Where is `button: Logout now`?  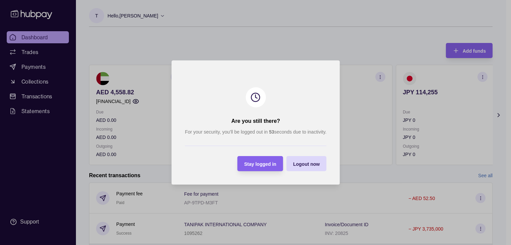
button: Logout now is located at coordinates (306, 163).